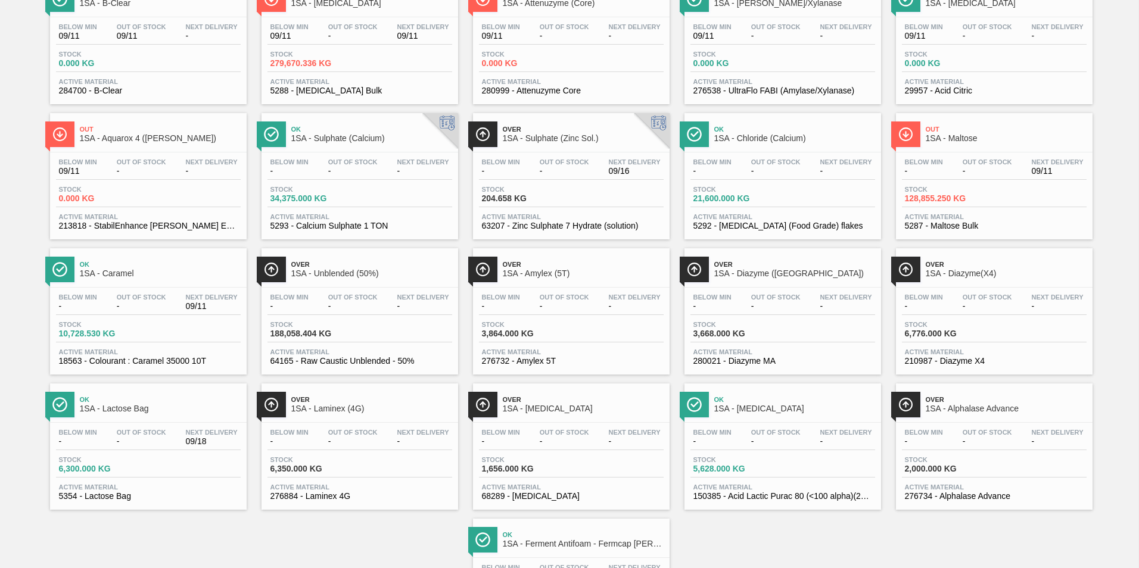 The image size is (1139, 568). I want to click on span: 279,670.336 KG, so click(312, 63).